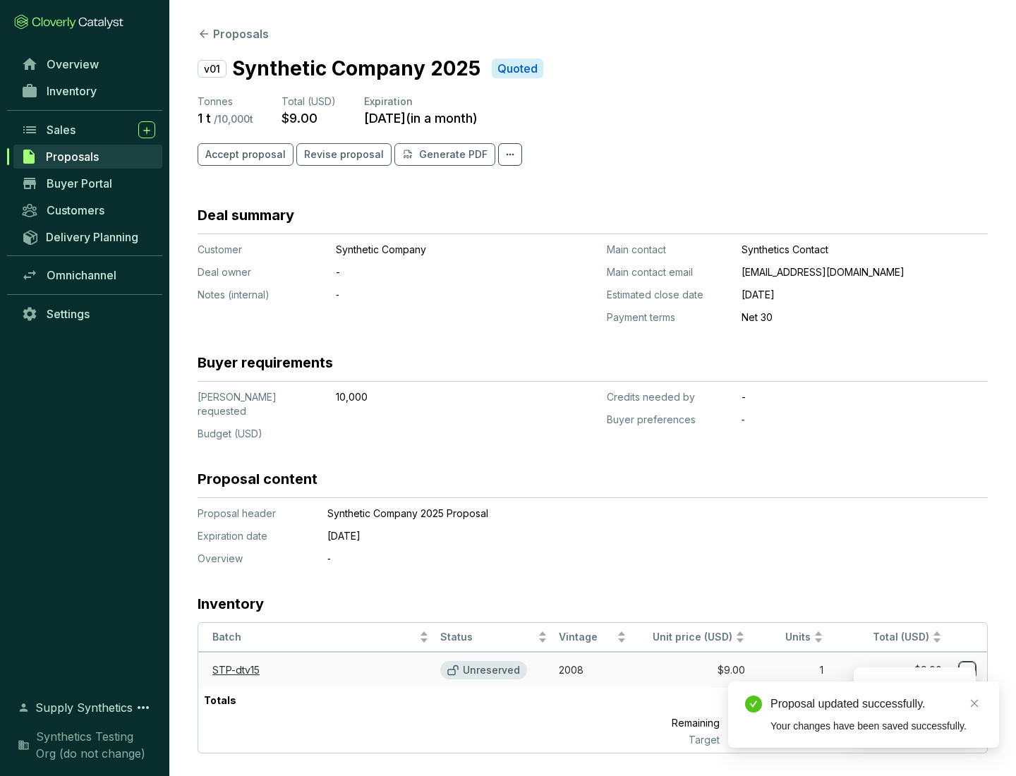 This screenshot has height=776, width=1016. Describe the element at coordinates (753, 704) in the screenshot. I see `span: check-circle` at that location.